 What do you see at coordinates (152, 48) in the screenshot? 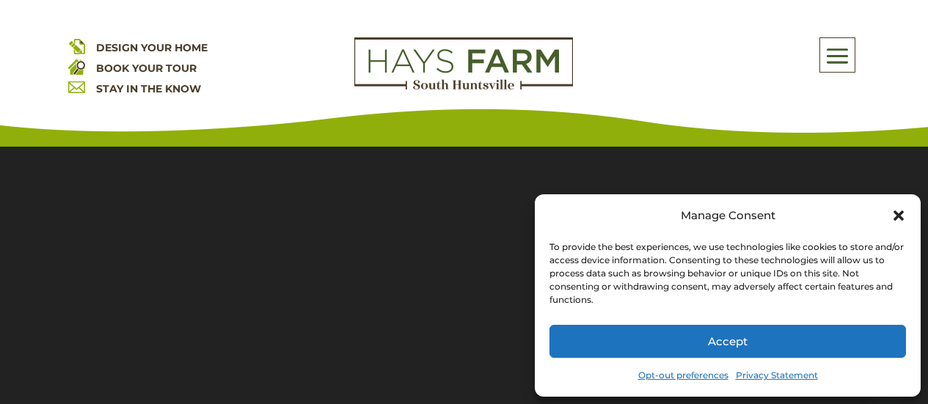
I see `span: DESIGN YOUR HOME` at bounding box center [152, 48].